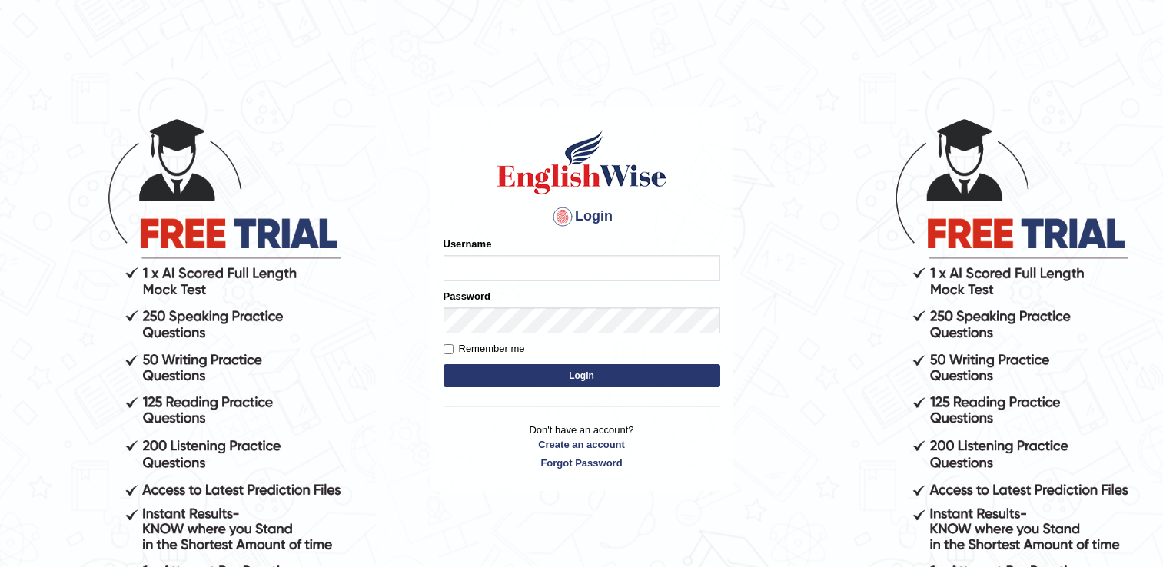 This screenshot has width=1163, height=567. I want to click on label: Password, so click(466, 296).